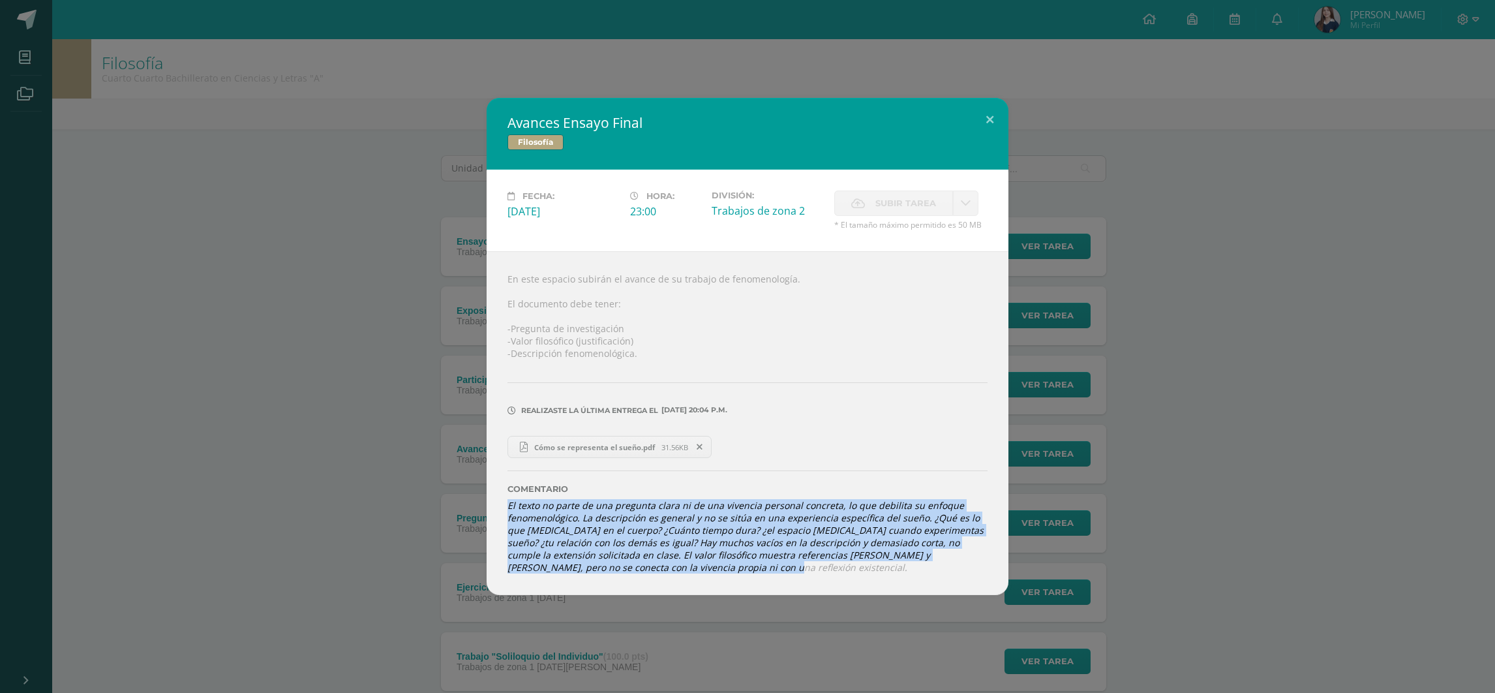 The width and height of the screenshot is (1495, 693). I want to click on span: Filosofía, so click(536, 142).